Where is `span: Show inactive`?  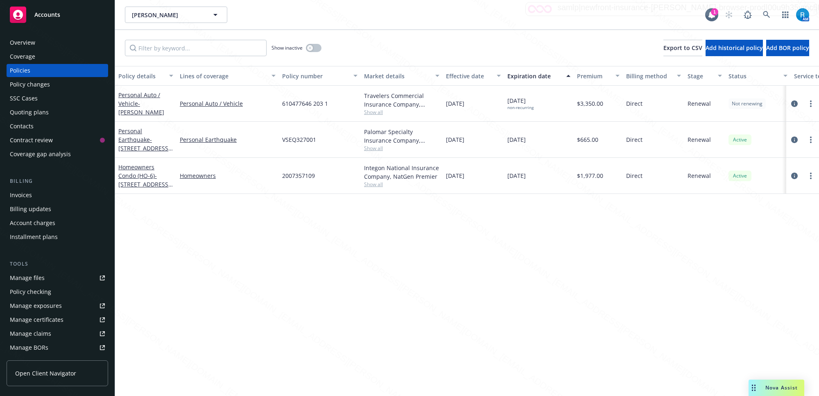 span: Show inactive is located at coordinates (287, 48).